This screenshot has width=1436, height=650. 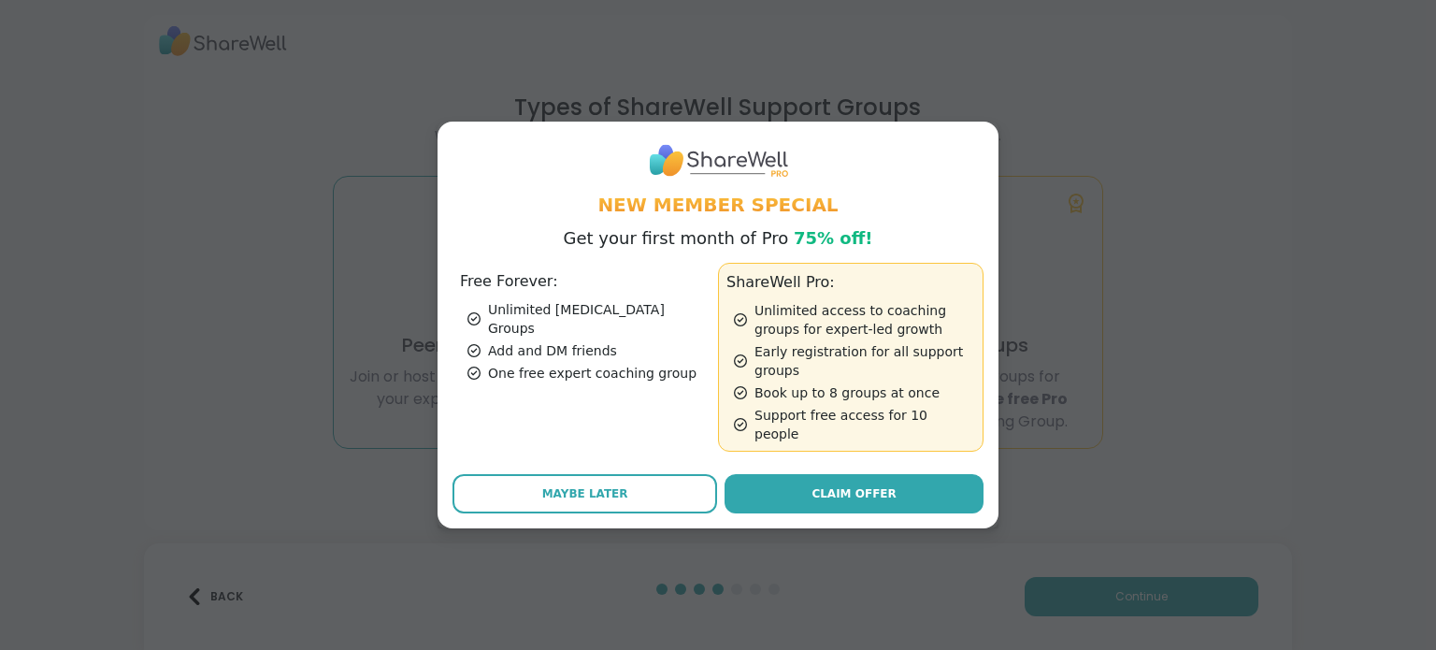 I want to click on h3: ShareWell Pro:, so click(x=851, y=282).